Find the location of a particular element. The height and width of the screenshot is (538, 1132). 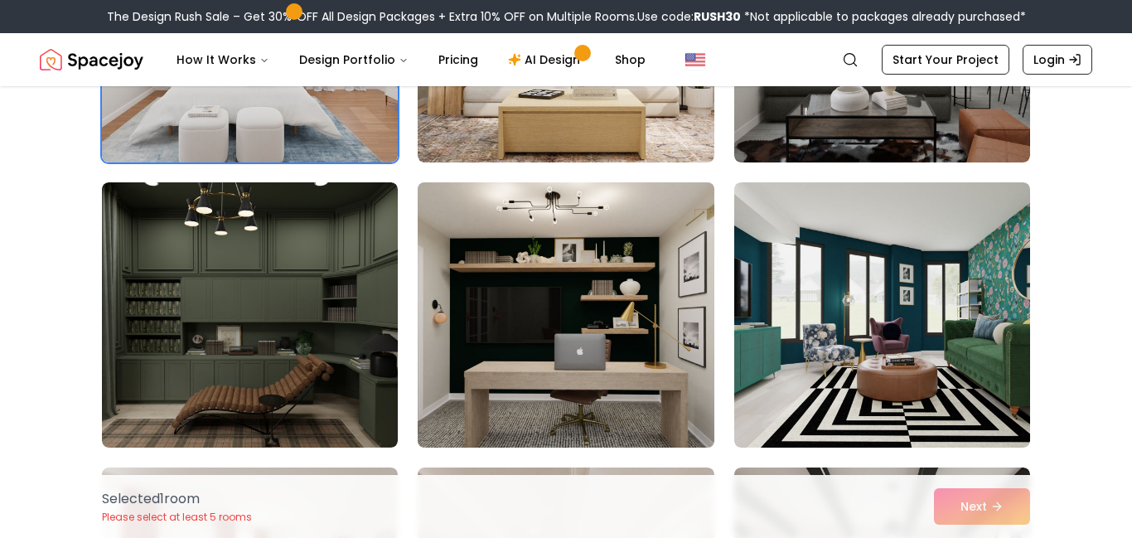

img: Room room-5 is located at coordinates (565, 315).